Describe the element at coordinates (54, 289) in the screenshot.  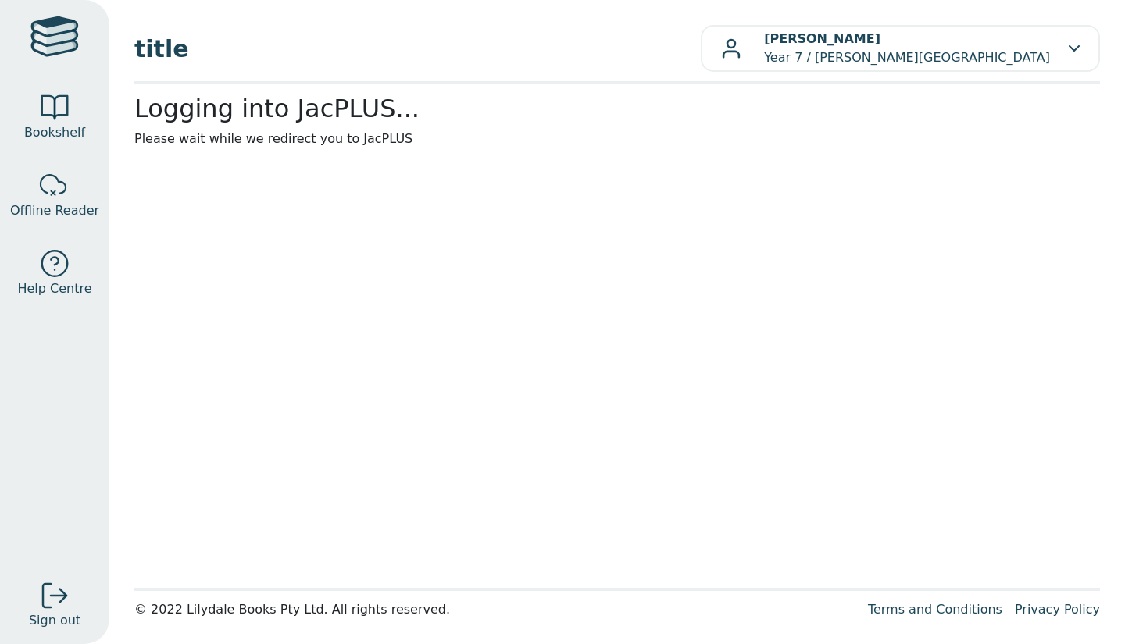
I see `span: Help Centre` at that location.